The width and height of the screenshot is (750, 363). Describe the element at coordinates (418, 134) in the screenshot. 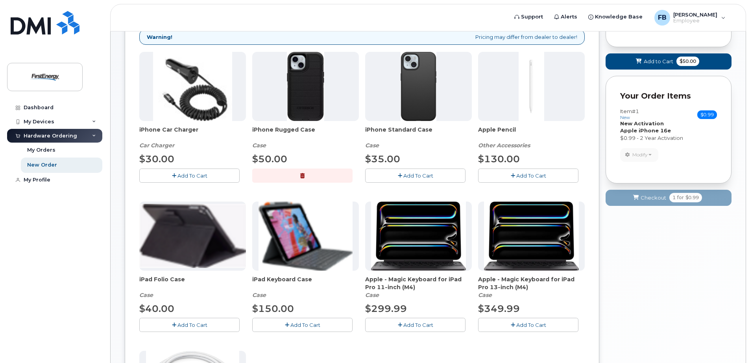

I see `span: iPhone Standard Case` at that location.